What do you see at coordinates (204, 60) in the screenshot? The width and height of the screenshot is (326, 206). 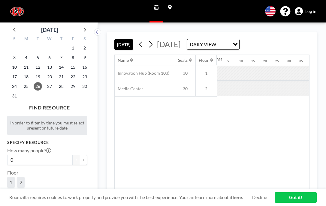 I see `div: Floor` at bounding box center [204, 60].